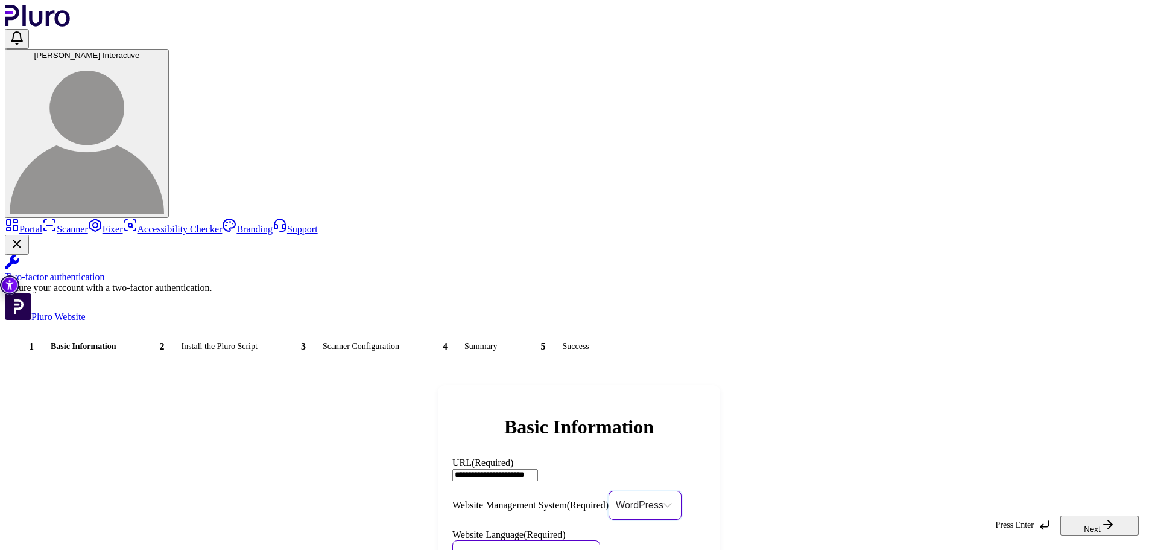  What do you see at coordinates (45, 316) in the screenshot?
I see `a: Open Pluro Website` at bounding box center [45, 316].